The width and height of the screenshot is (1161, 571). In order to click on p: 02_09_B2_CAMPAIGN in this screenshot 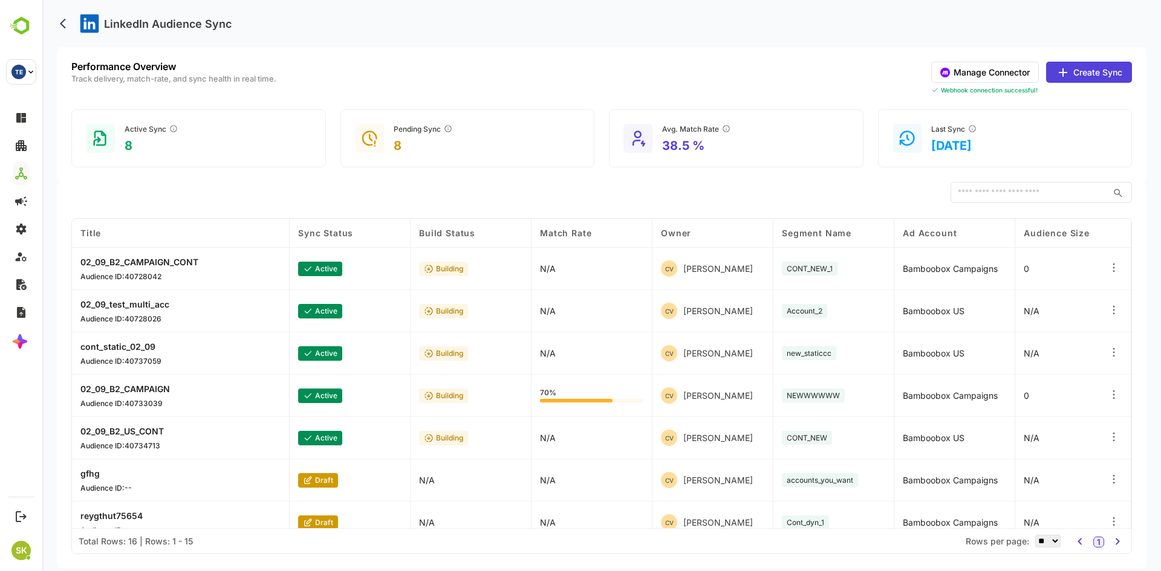, I will do `click(83, 389)`.